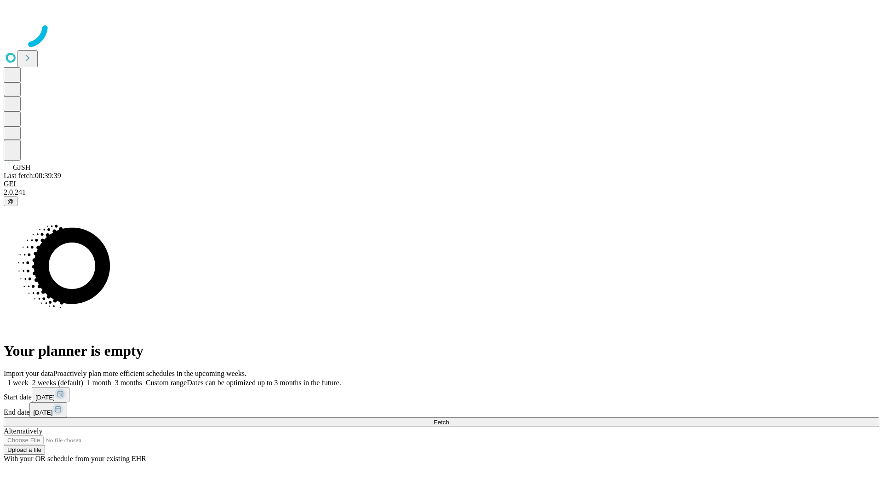  What do you see at coordinates (32, 175) in the screenshot?
I see `span: Last fetch: 08:39:39` at bounding box center [32, 175].